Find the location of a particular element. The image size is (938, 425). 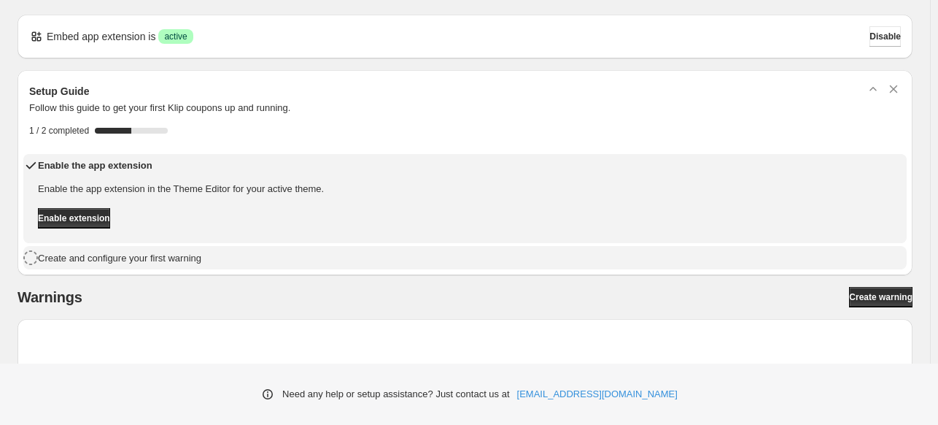

p: Enable the app extension in the Theme Editor for your active theme. is located at coordinates (181, 189).